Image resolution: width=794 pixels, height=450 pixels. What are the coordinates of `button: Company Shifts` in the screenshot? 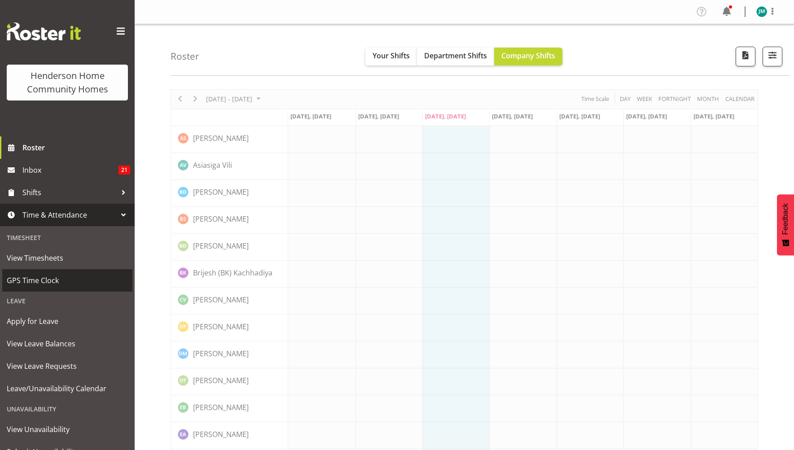 It's located at (528, 57).